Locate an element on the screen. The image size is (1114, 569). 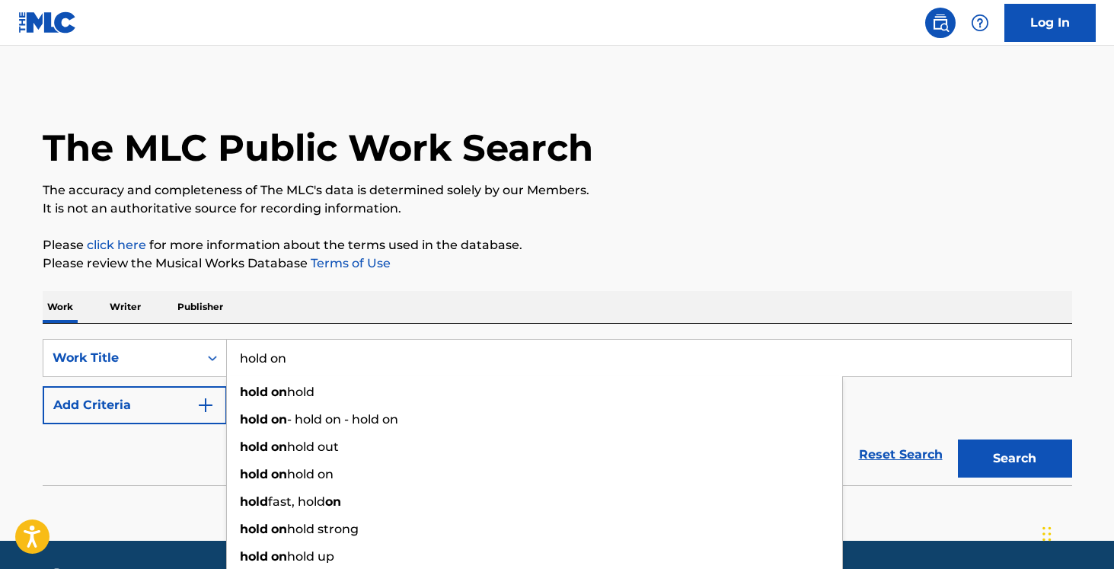
button: Search is located at coordinates (1015, 458).